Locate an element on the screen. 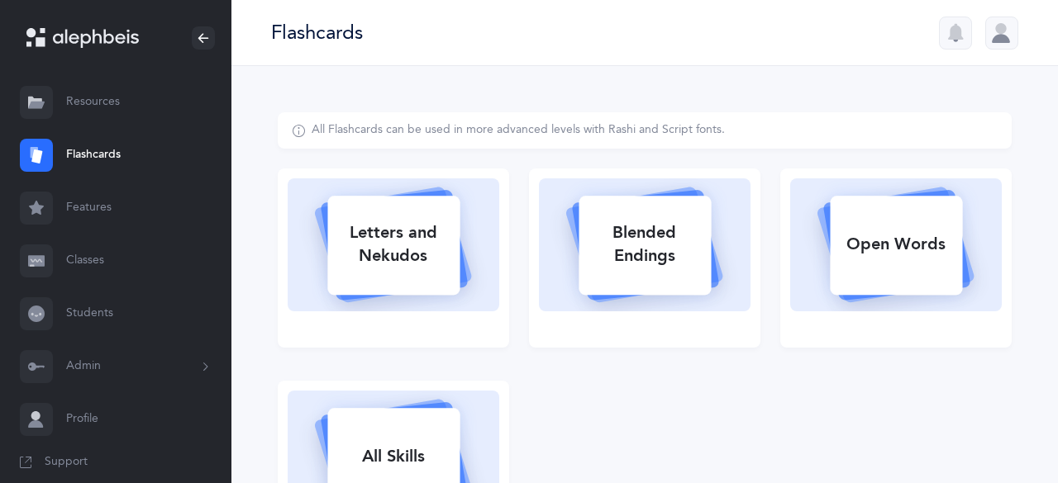 The height and width of the screenshot is (483, 1058). div: All Flashcards can be used in more advanced levels with Rashi and Script fonts. is located at coordinates (518, 131).